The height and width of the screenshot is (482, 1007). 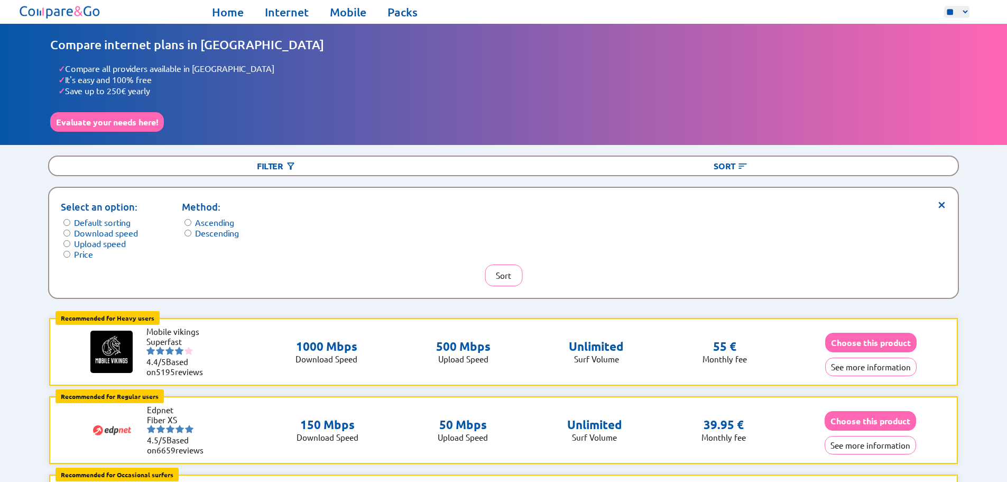 What do you see at coordinates (348, 12) in the screenshot?
I see `a: Mobile` at bounding box center [348, 12].